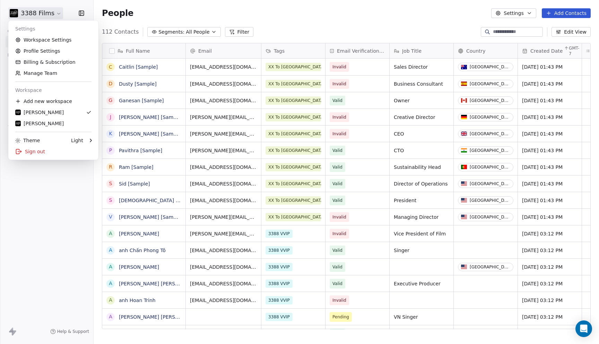  I want to click on div: Theme, so click(27, 140).